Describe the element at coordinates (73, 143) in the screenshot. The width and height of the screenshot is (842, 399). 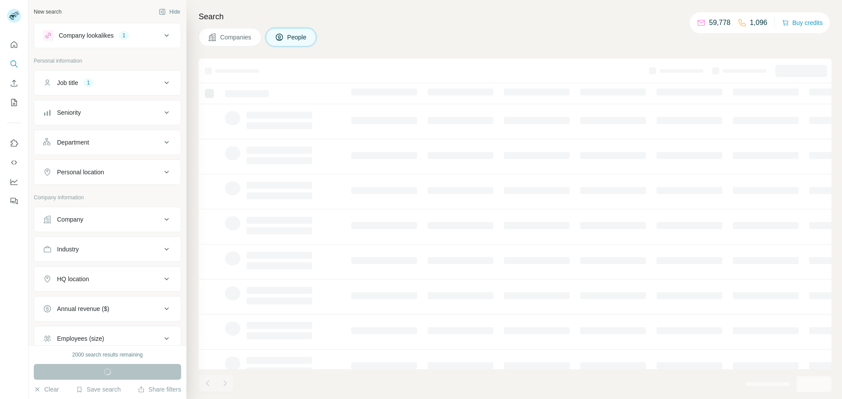
I see `div: Department` at that location.